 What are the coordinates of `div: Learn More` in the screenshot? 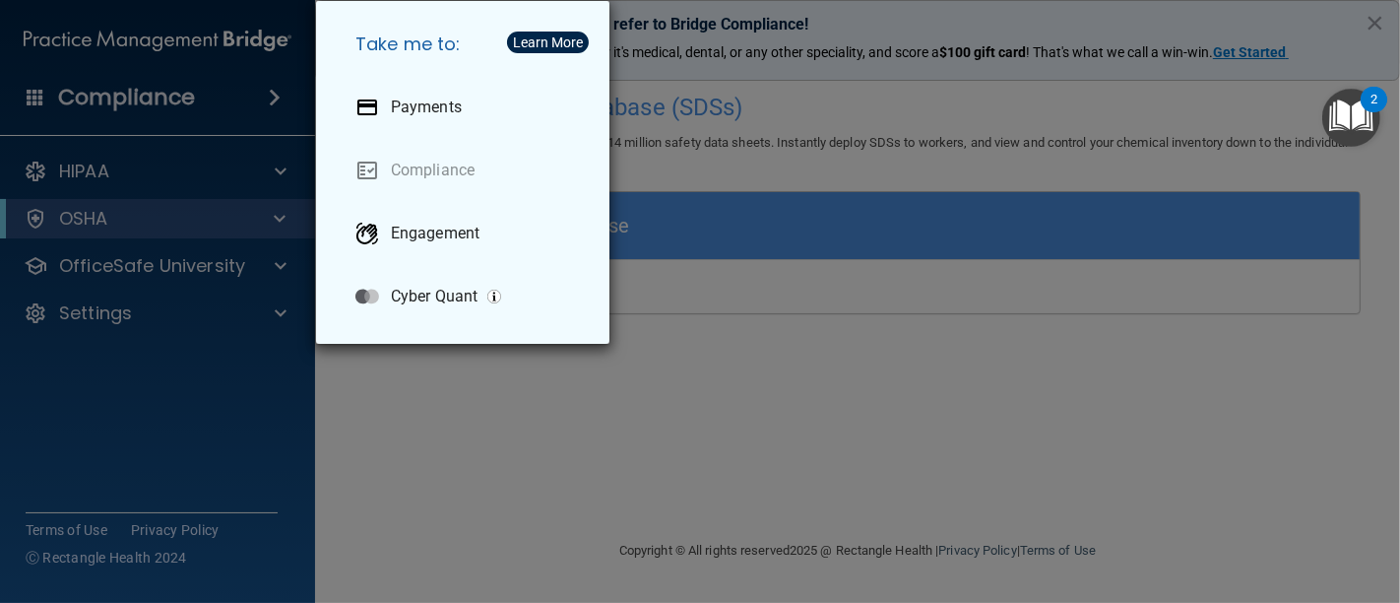 It's located at (547, 42).